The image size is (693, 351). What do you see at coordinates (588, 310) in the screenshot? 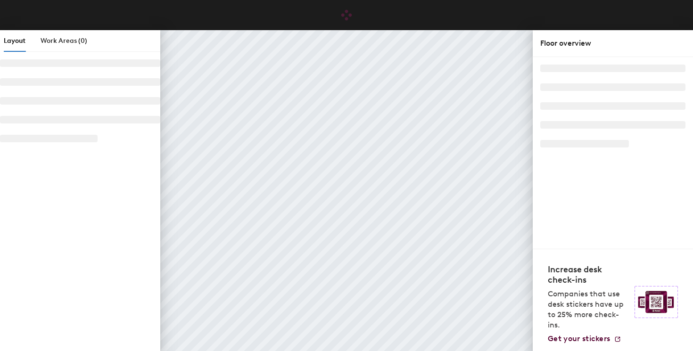
I see `p: Companies that use desk stickers have up to 25% more check-ins.` at bounding box center [588, 310].